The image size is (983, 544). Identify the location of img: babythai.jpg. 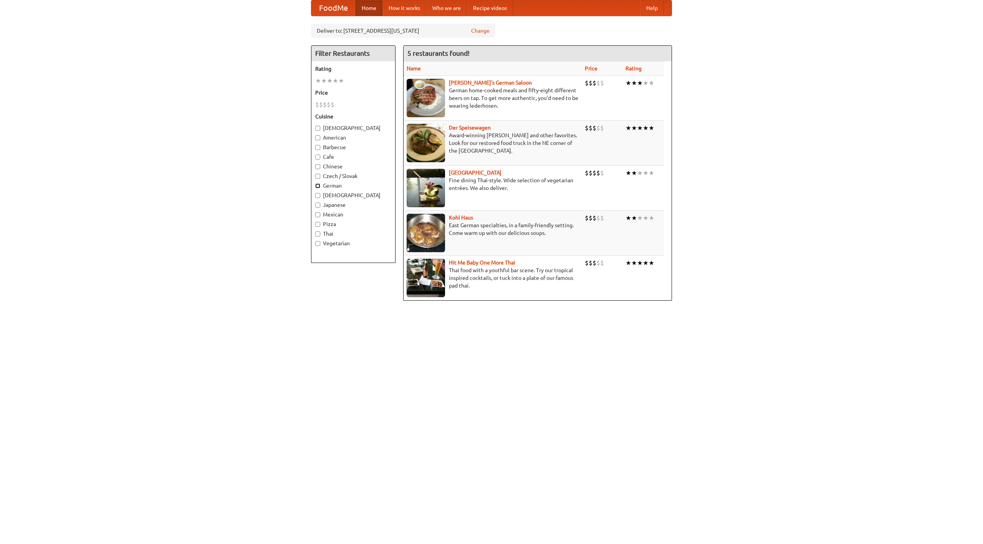
(426, 278).